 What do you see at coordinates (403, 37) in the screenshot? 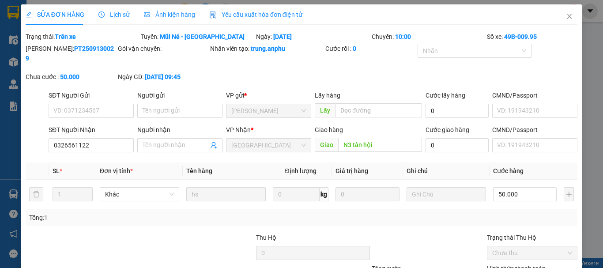
I see `b: 10:00` at bounding box center [403, 37].